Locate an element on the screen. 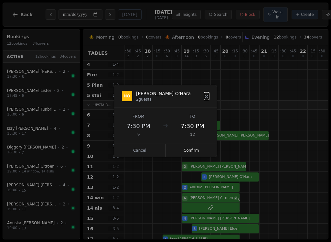 The height and width of the screenshot is (242, 331). div: 12 is located at coordinates (192, 134).